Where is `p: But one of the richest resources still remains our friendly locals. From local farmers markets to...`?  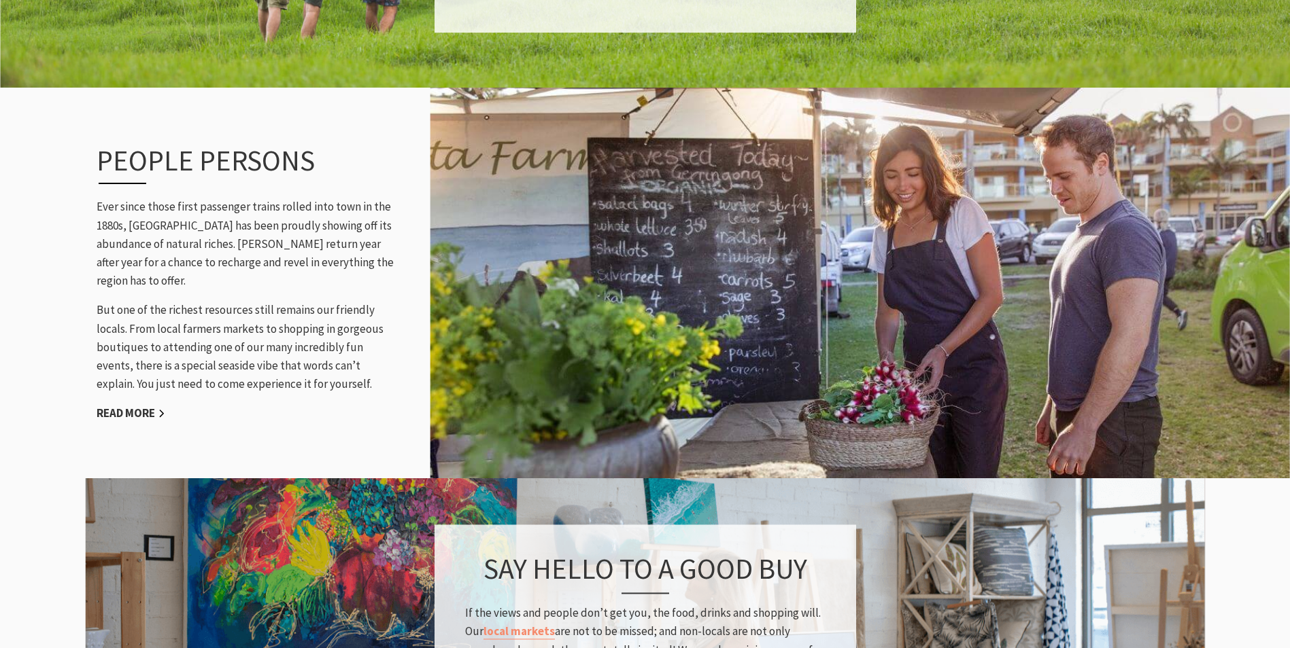 p: But one of the richest resources still remains our friendly locals. From local farmers markets to... is located at coordinates (246, 347).